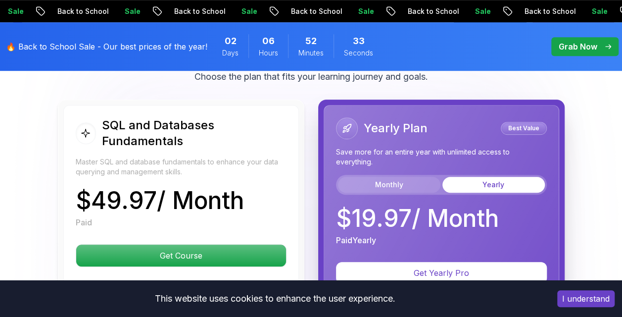 This screenshot has width=622, height=317. What do you see at coordinates (389, 185) in the screenshot?
I see `button: Monthly` at bounding box center [389, 185].